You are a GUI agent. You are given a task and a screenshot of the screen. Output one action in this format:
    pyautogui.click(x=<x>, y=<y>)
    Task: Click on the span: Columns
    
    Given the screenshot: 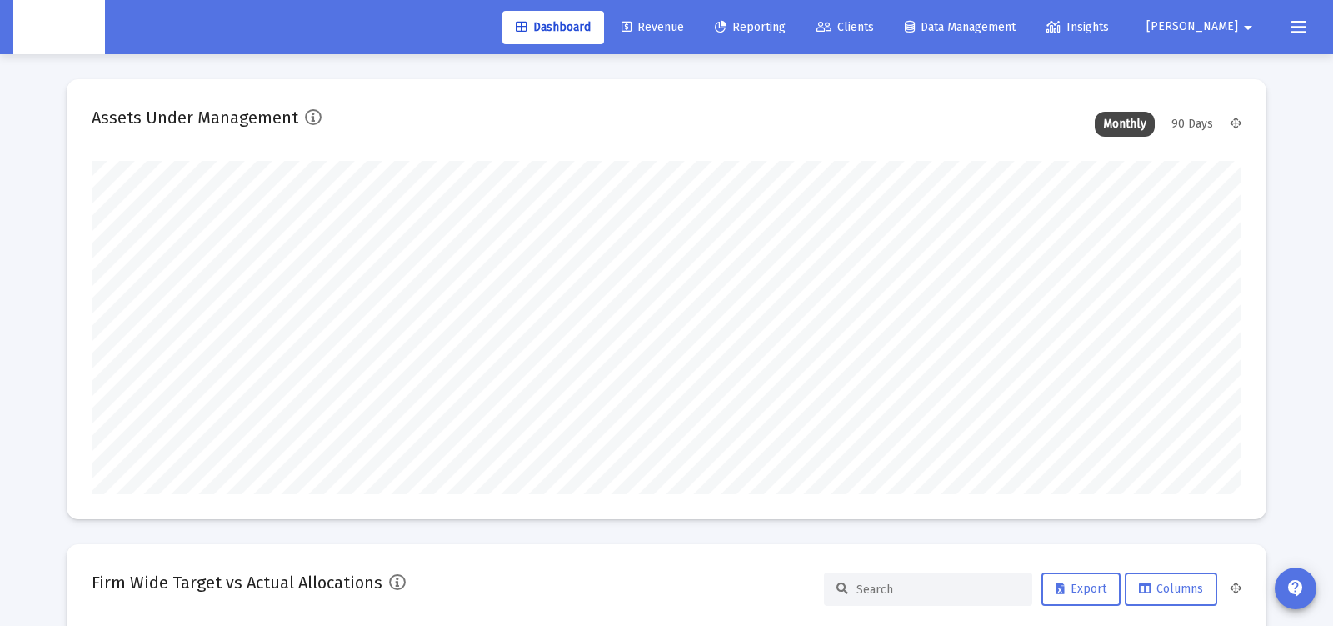 What is the action you would take?
    pyautogui.click(x=1171, y=588)
    